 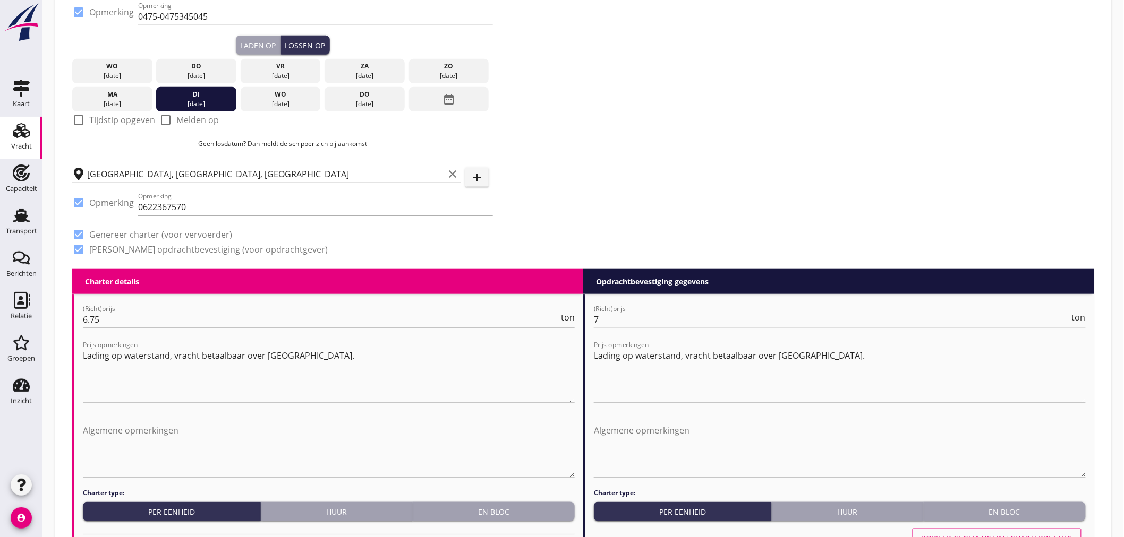 I want to click on p: Geen losdatum? Dan meldt de schipper zich bij aankomst, so click(x=283, y=144).